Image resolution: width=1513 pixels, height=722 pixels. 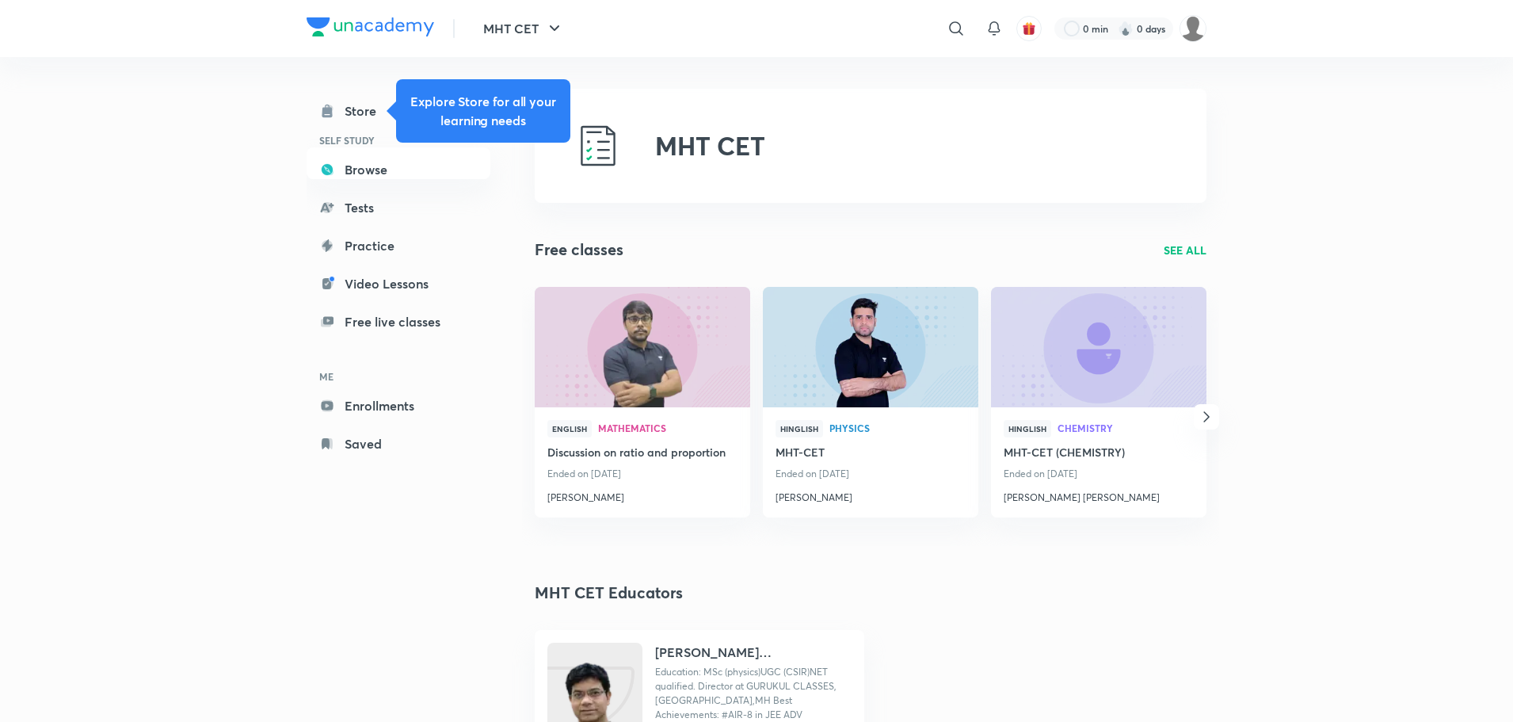 I want to click on span: Chemistry, so click(x=1126, y=428).